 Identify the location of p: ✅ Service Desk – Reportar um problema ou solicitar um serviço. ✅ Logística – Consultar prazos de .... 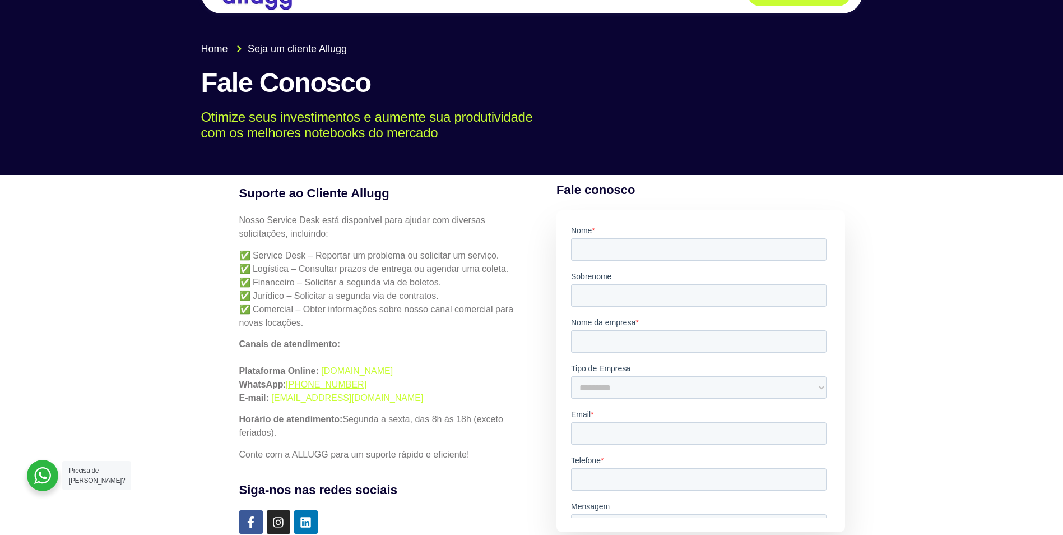
(382, 289).